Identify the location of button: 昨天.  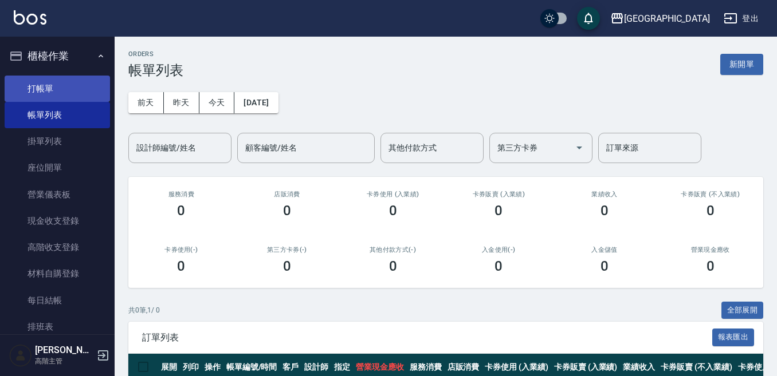
(182, 103).